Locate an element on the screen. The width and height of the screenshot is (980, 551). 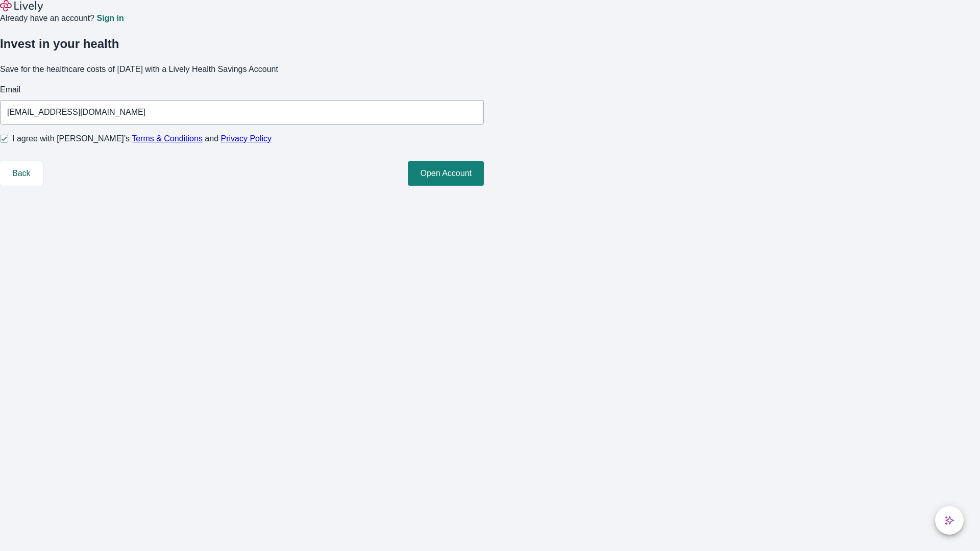
a: Privacy Policy is located at coordinates (247, 138).